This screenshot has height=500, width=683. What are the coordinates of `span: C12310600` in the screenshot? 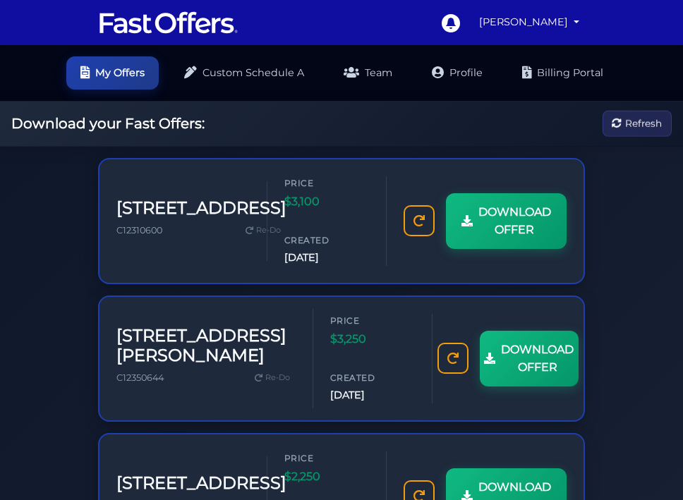 It's located at (139, 230).